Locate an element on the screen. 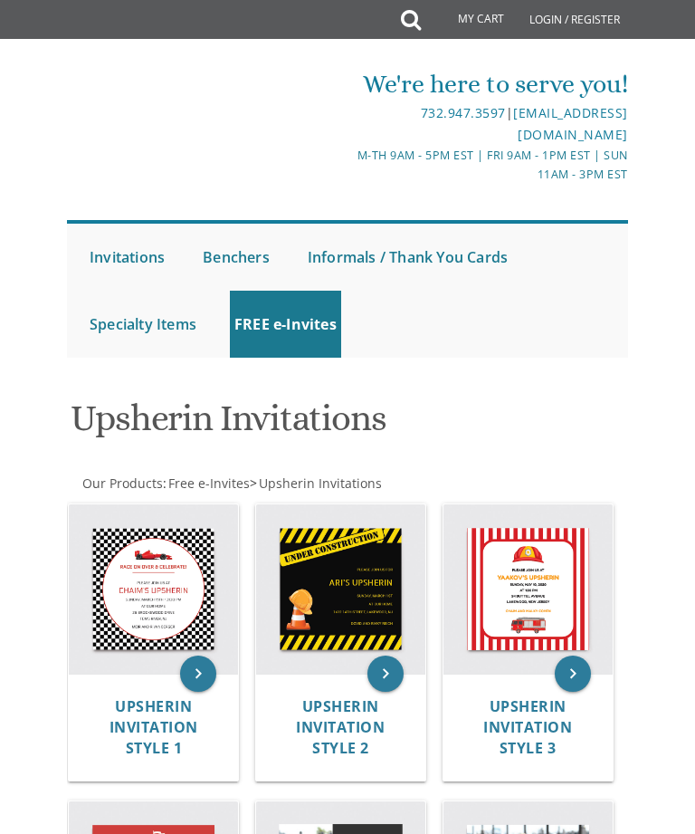  a: Specialty Items is located at coordinates (143, 324).